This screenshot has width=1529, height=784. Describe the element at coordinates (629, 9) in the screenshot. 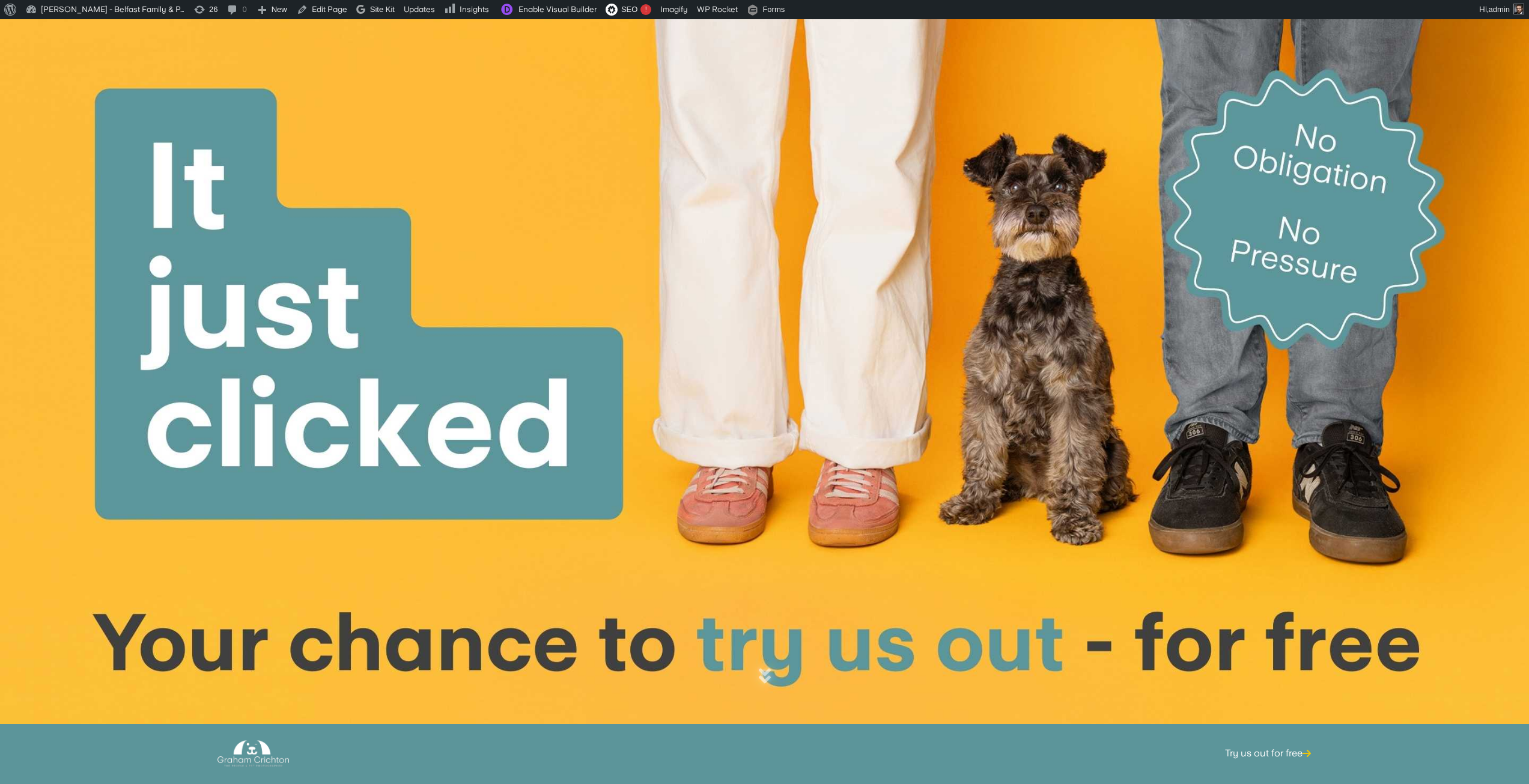

I see `span: SEO` at that location.